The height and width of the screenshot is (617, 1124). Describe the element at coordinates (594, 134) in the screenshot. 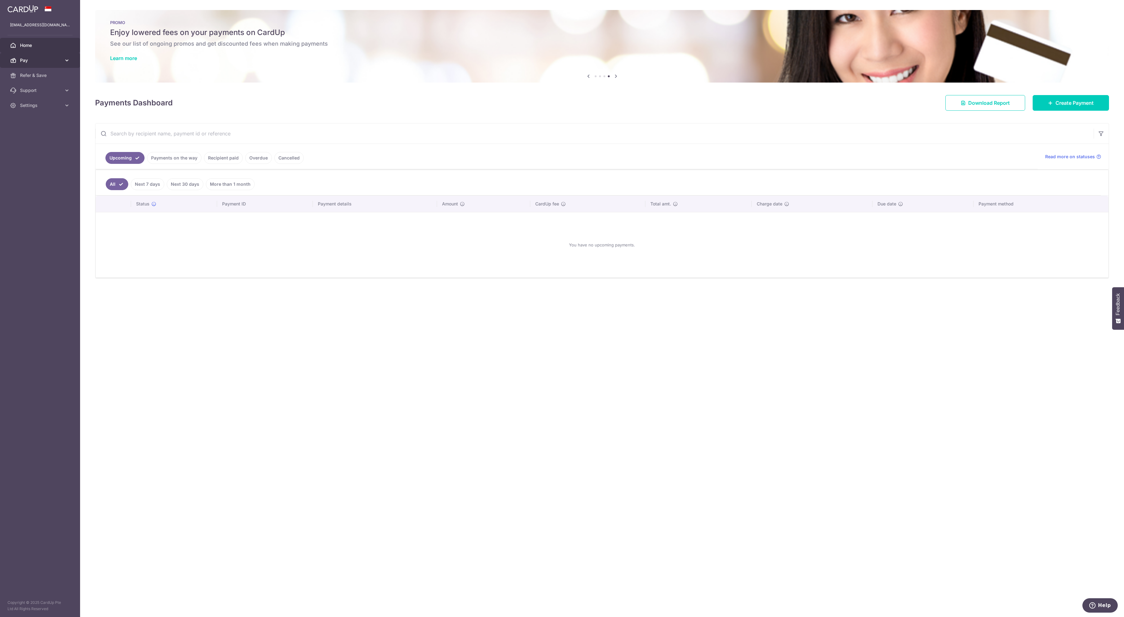

I see `input: Search by recipient name, payment id or reference` at that location.